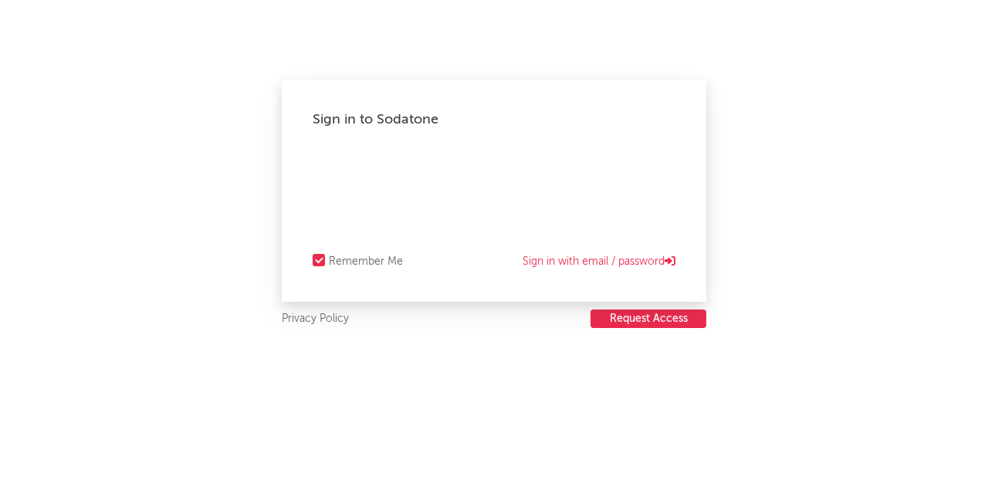  What do you see at coordinates (494, 120) in the screenshot?
I see `div: Sign in to Sodatone` at bounding box center [494, 120].